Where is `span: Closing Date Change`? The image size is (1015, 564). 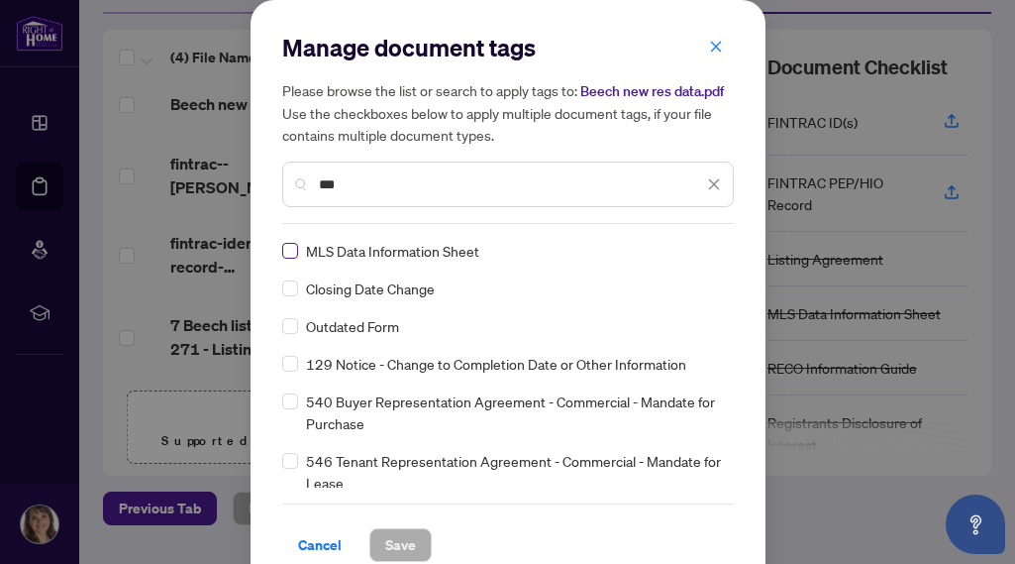
span: Closing Date Change is located at coordinates (370, 288).